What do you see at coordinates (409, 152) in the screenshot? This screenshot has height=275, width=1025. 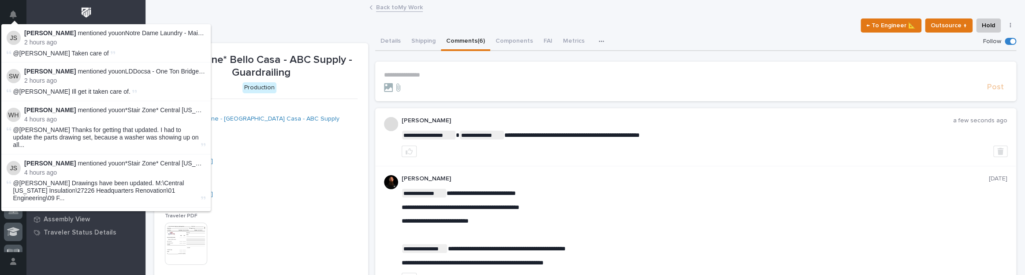 I see `button: like this post` at bounding box center [409, 152].